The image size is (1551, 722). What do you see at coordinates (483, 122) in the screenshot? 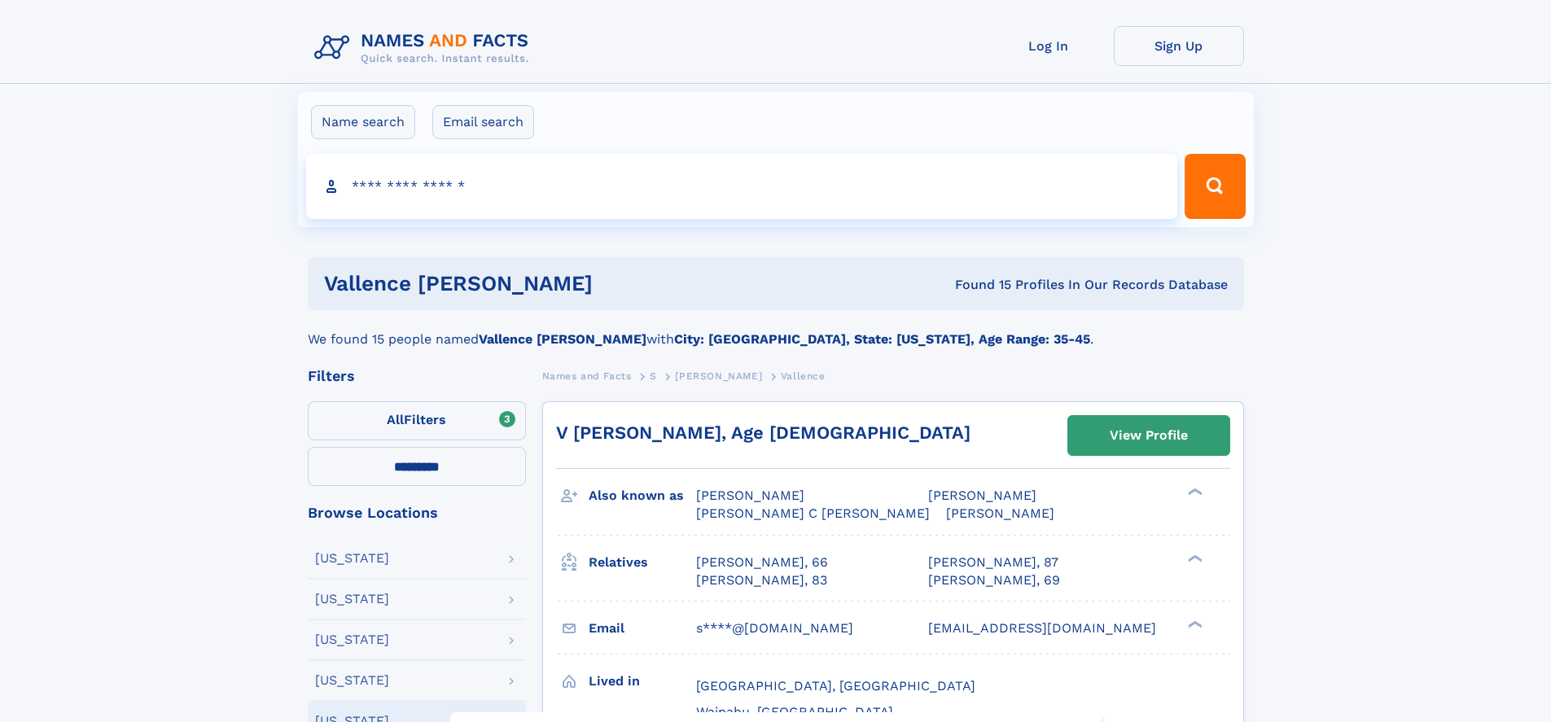
I see `label: Email search` at bounding box center [483, 122].